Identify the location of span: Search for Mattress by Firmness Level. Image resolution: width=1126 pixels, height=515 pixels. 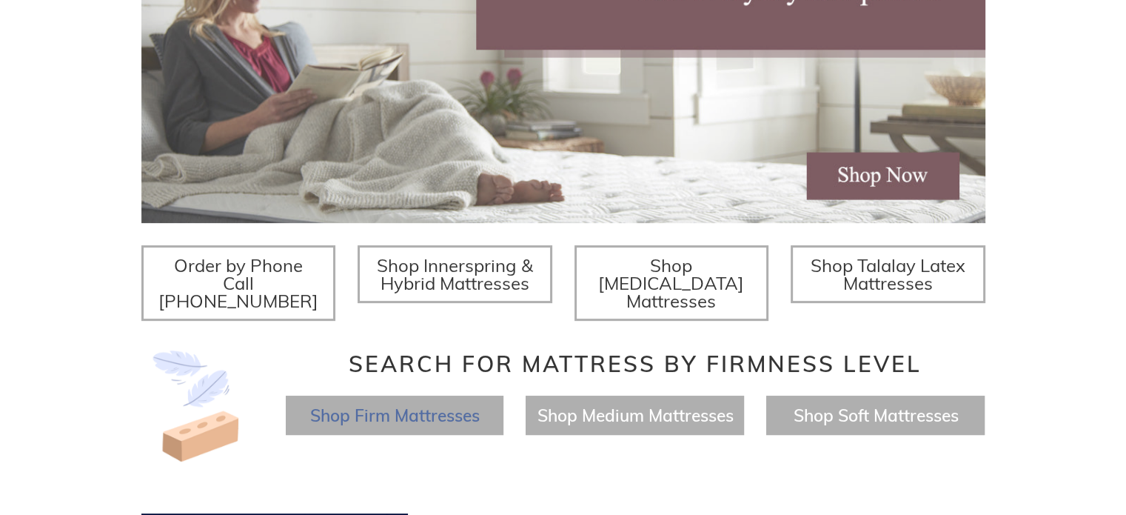
(635, 363).